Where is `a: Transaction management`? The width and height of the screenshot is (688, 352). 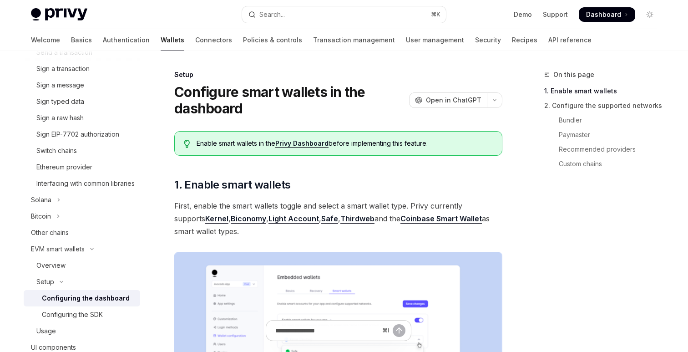
a: Transaction management is located at coordinates (354, 40).